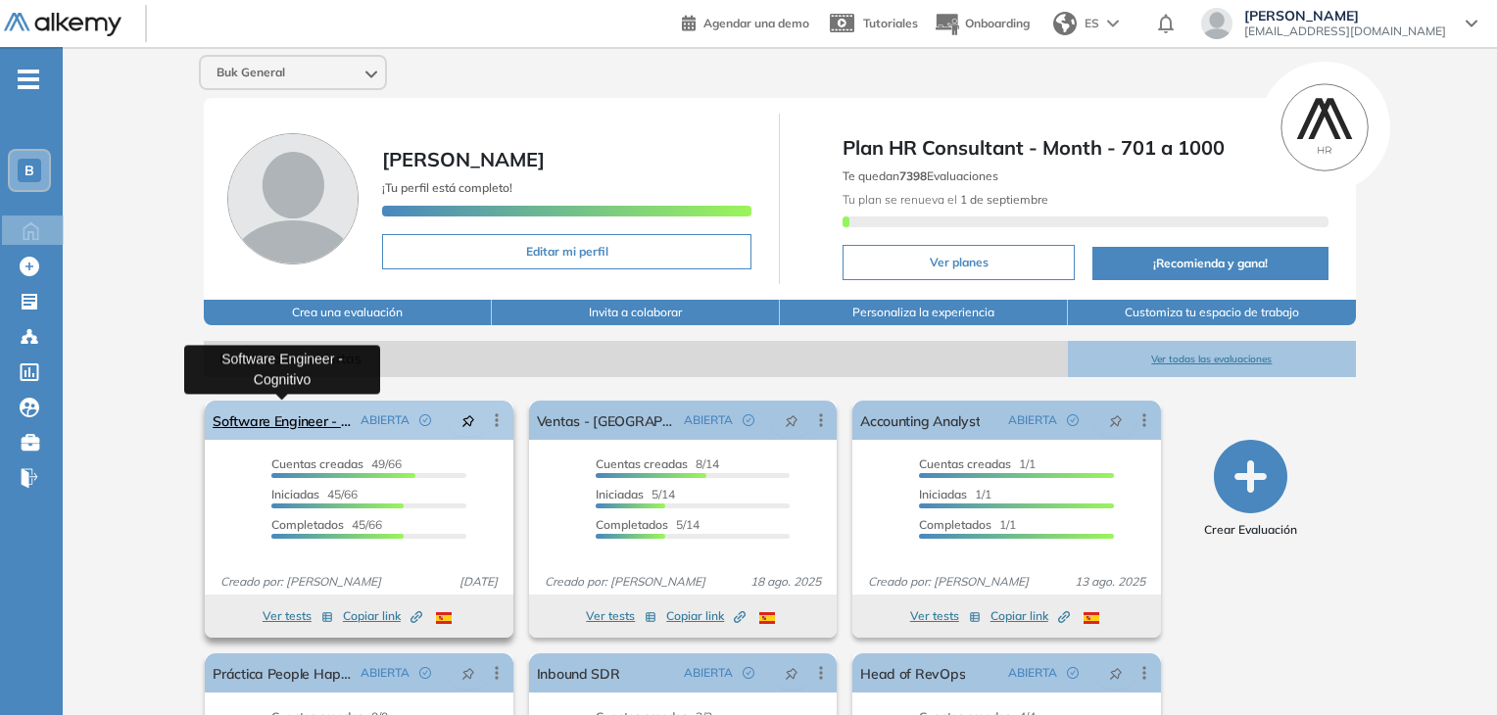 The width and height of the screenshot is (1497, 715). I want to click on span: ¡Tu perfil está completo!, so click(447, 187).